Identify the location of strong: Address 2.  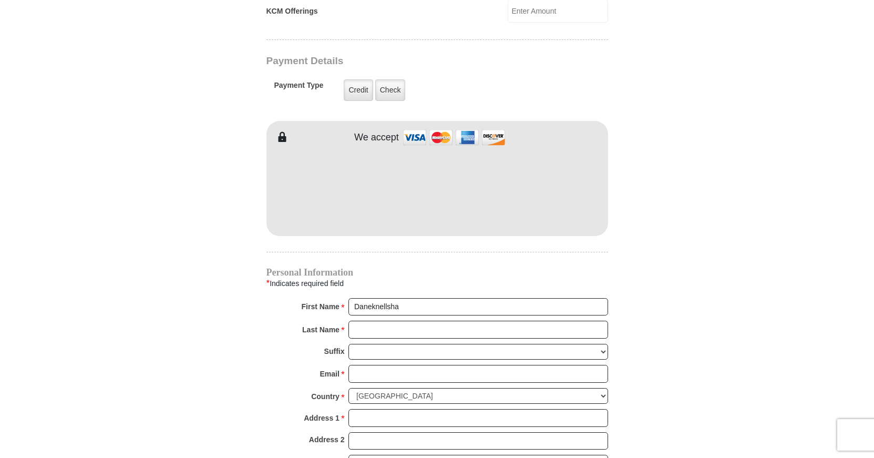
(327, 439).